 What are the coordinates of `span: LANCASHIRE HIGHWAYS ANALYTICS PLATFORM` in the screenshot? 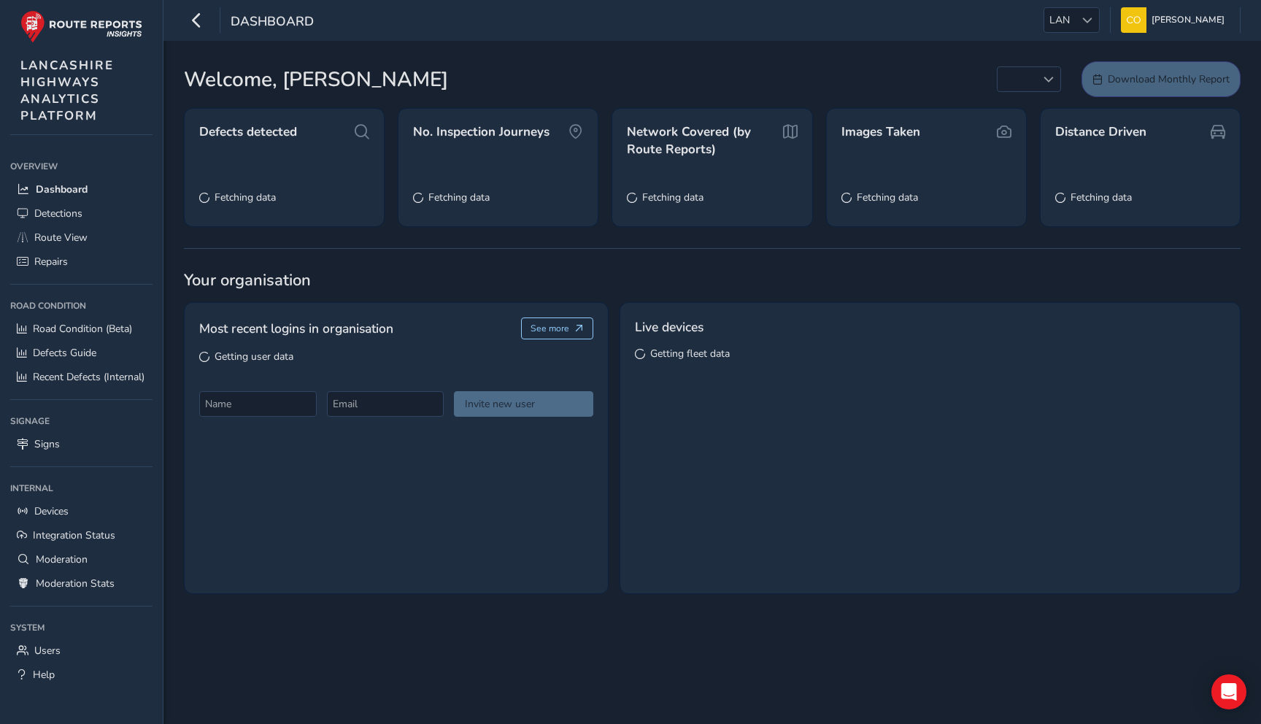 It's located at (67, 90).